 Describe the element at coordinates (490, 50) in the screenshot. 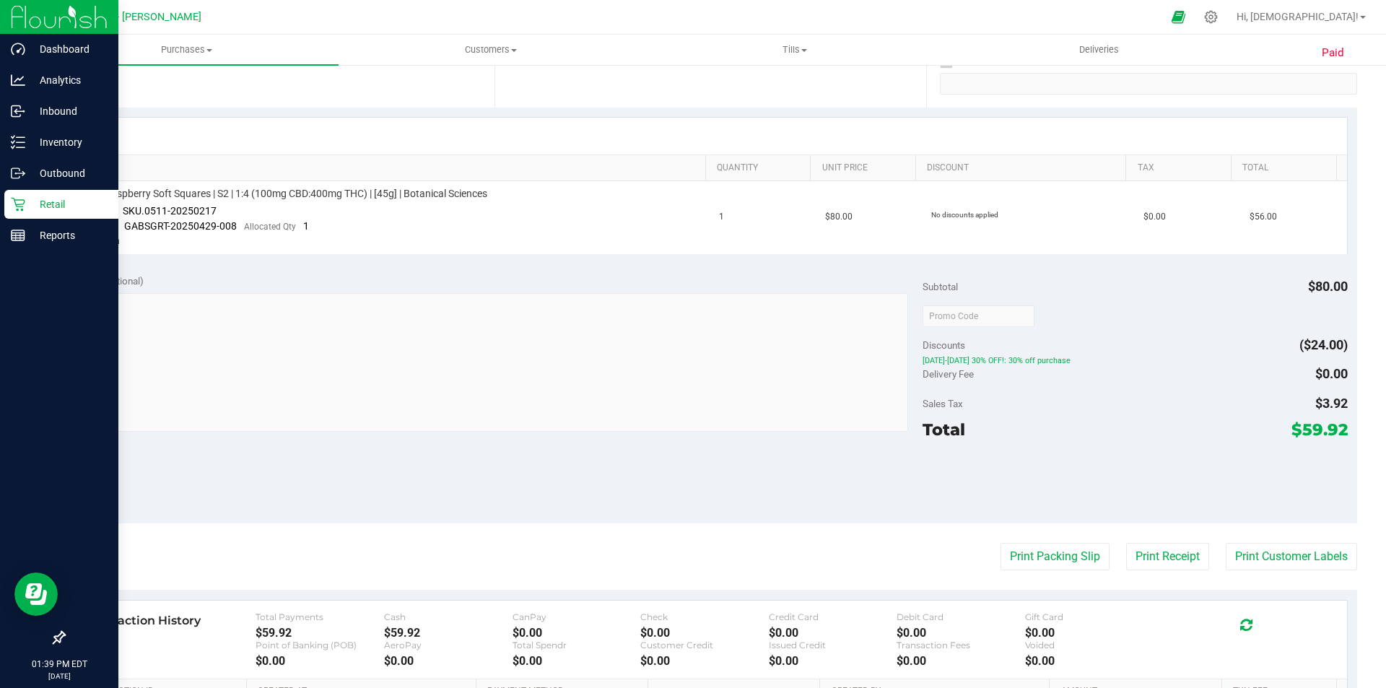

I see `span: Customers` at that location.